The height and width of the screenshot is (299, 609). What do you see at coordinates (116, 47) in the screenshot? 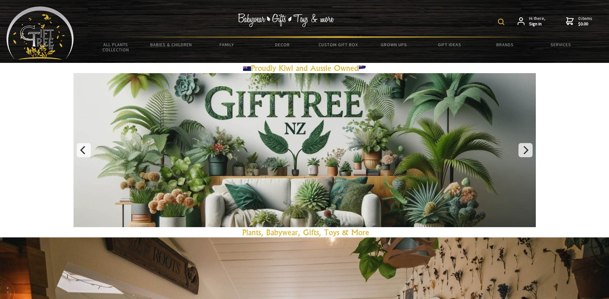
I see `a: All Plants Collection` at bounding box center [116, 47].